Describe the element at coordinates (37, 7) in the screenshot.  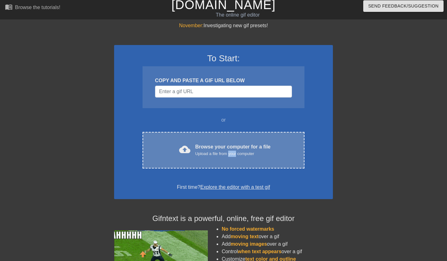
I see `div: Browse the tutorials!` at that location.